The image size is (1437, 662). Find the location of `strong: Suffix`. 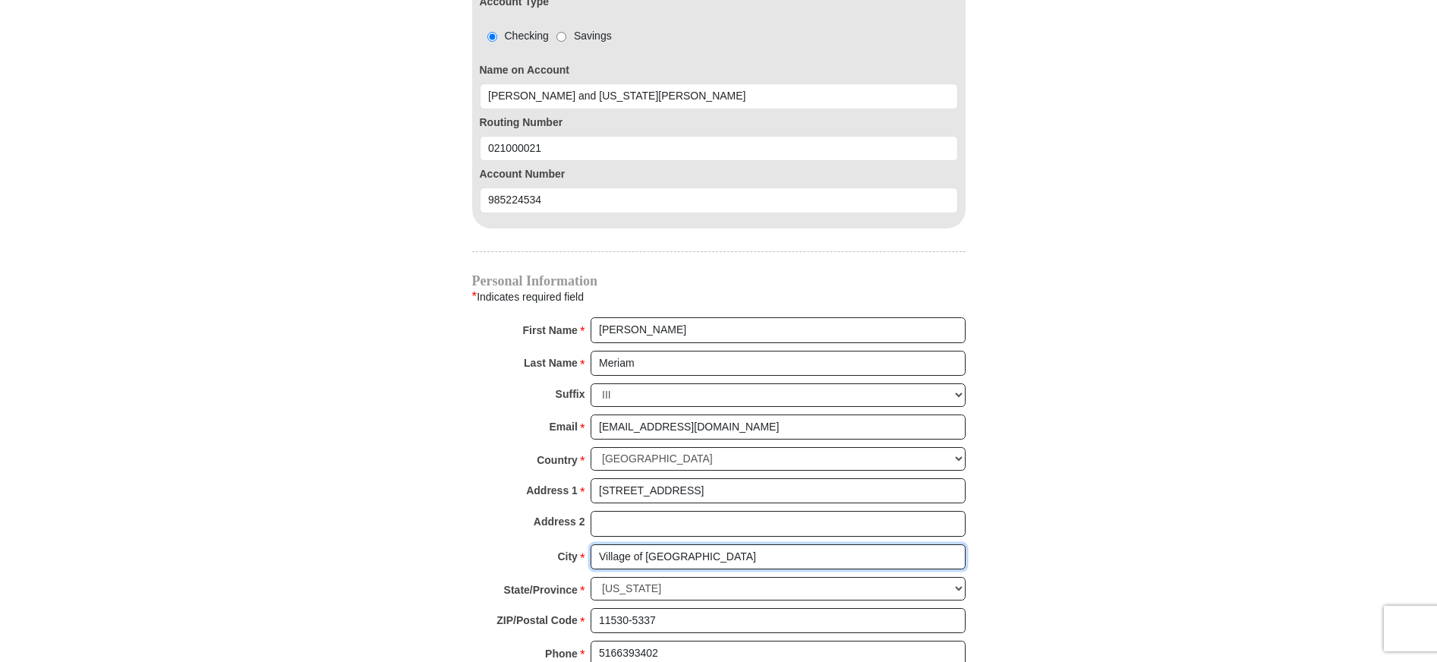

strong: Suffix is located at coordinates (570, 394).